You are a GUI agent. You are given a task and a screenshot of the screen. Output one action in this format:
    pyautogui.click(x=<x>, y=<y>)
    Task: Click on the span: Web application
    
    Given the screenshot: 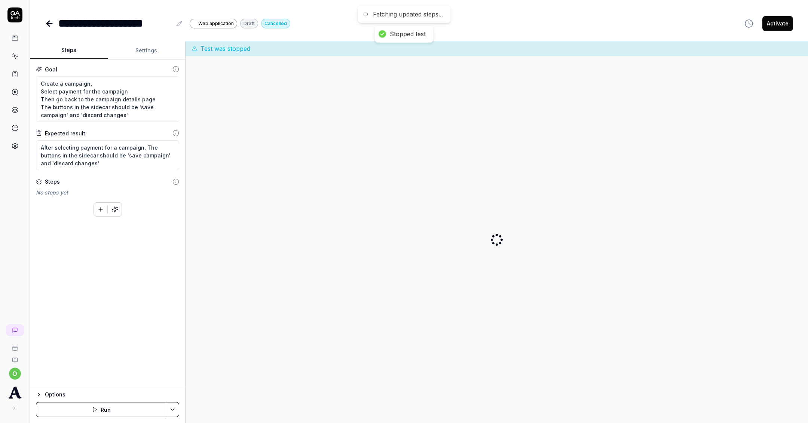 What is the action you would take?
    pyautogui.click(x=216, y=24)
    